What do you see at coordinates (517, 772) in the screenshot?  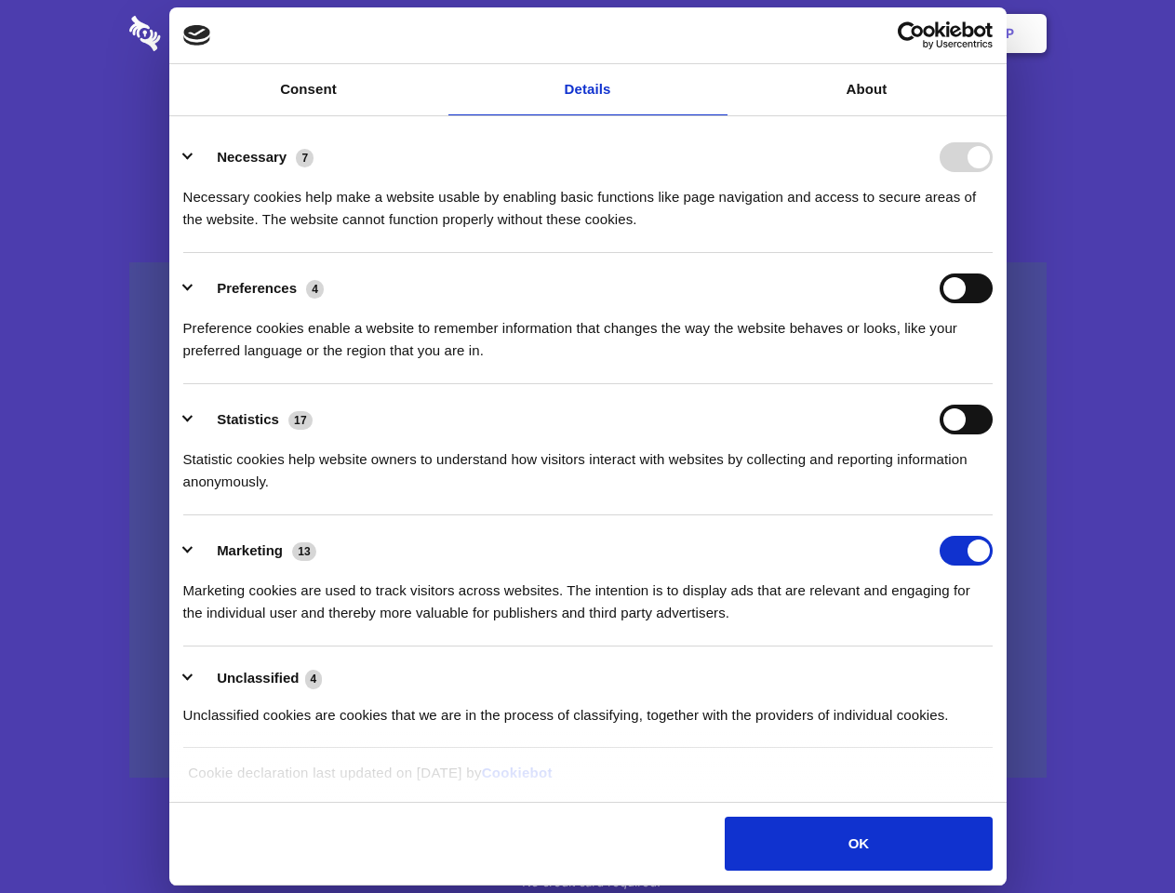 I see `a: Cookiebot` at bounding box center [517, 772].